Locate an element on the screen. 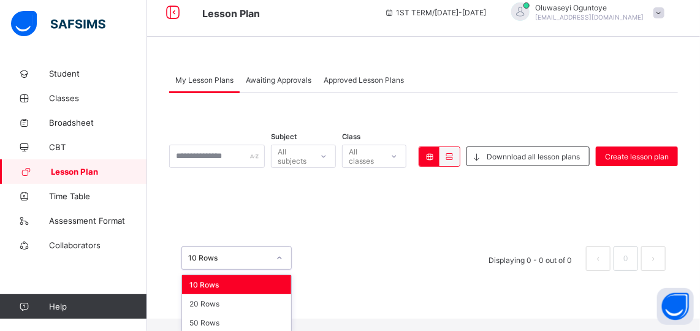 The width and height of the screenshot is (700, 331). span: Class is located at coordinates (351, 137).